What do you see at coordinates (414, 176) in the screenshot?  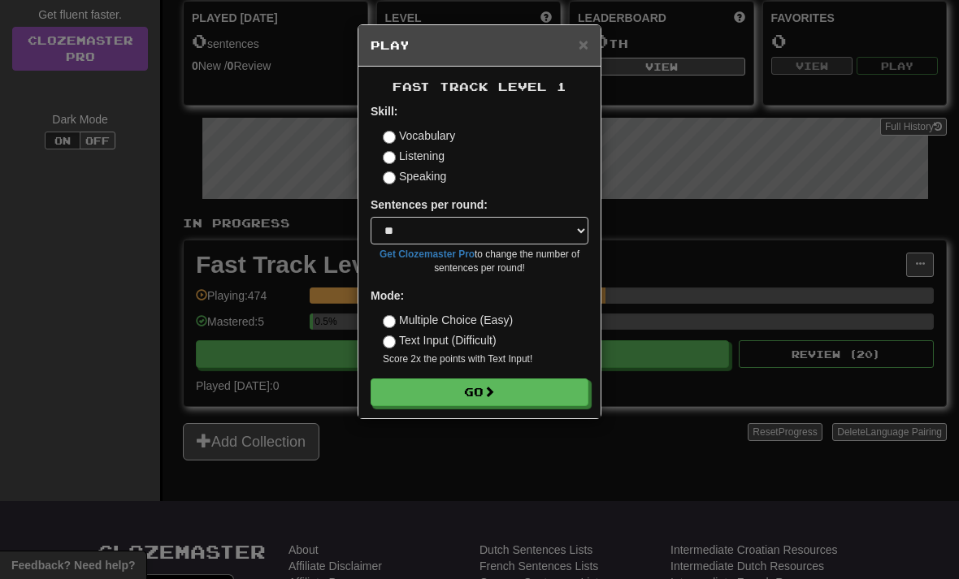 I see `label: Speaking` at bounding box center [414, 176].